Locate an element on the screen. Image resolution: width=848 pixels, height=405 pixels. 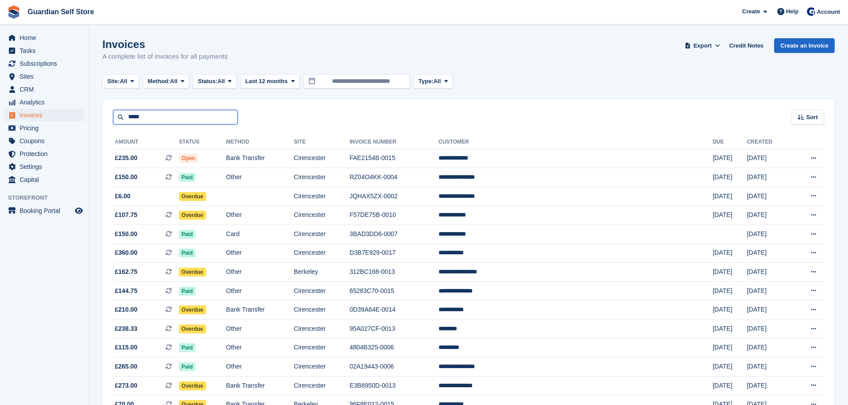
a: Create an Invoice is located at coordinates (804, 45).